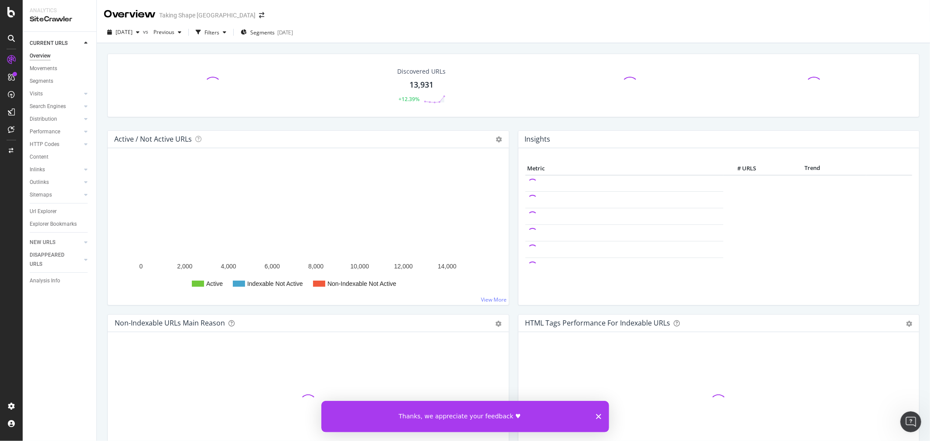 Image resolution: width=930 pixels, height=441 pixels. Describe the element at coordinates (316, 266) in the screenshot. I see `text: 8,000` at that location.